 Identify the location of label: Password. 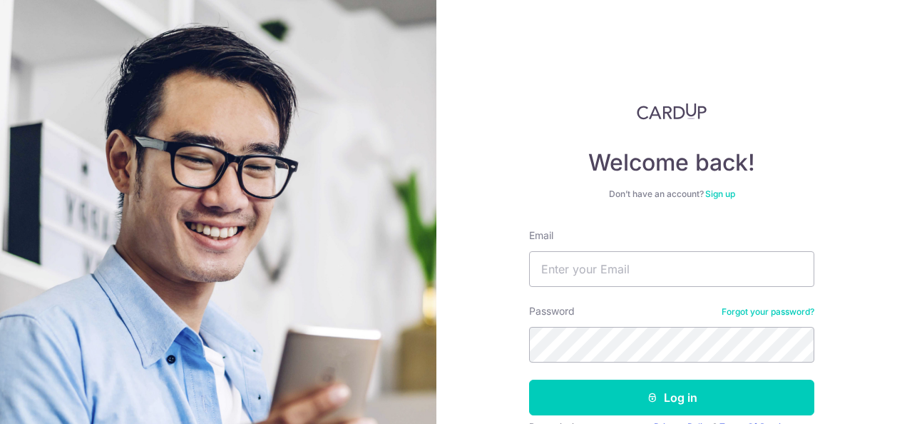
(552, 311).